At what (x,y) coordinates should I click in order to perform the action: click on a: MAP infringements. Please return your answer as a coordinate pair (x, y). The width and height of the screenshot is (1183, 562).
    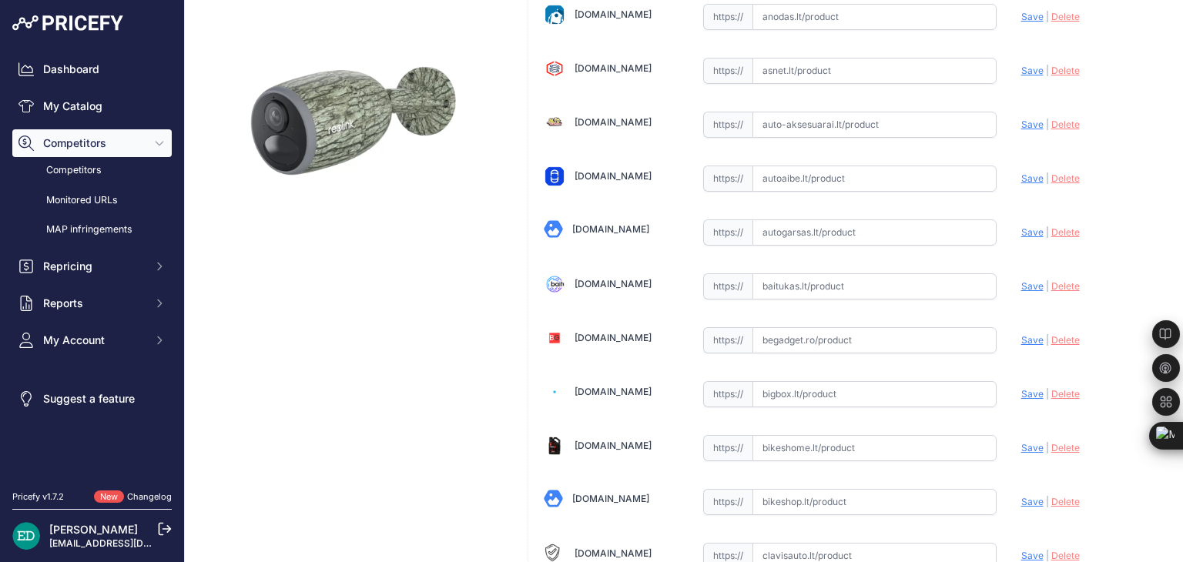
    Looking at the image, I should click on (92, 230).